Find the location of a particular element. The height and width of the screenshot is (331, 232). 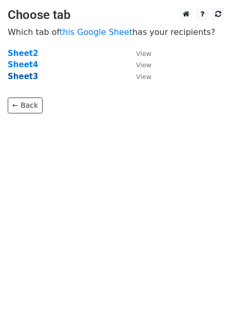

strong: Sheet3 is located at coordinates (23, 76).